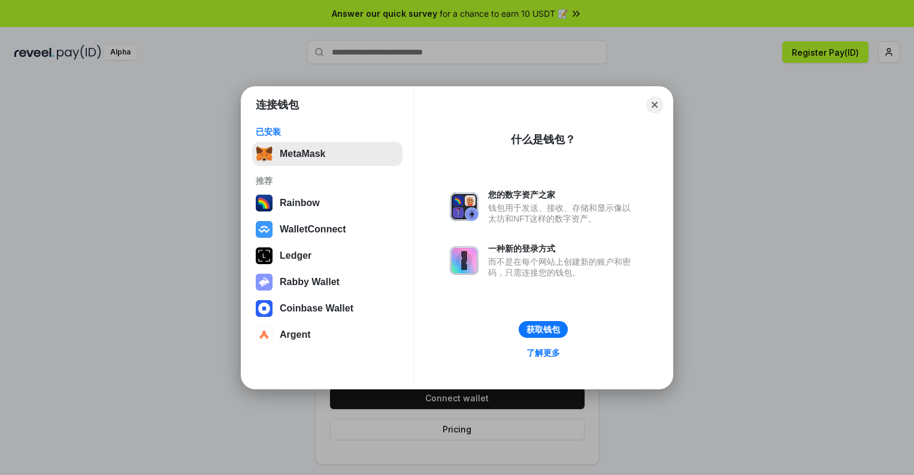 The width and height of the screenshot is (914, 475). Describe the element at coordinates (310, 282) in the screenshot. I see `div: Rabby Wallet` at that location.